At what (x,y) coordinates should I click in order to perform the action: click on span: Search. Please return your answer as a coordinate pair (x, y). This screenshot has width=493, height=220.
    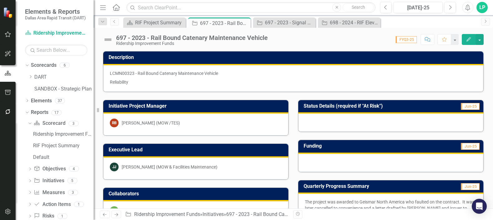
    Looking at the image, I should click on (358, 7).